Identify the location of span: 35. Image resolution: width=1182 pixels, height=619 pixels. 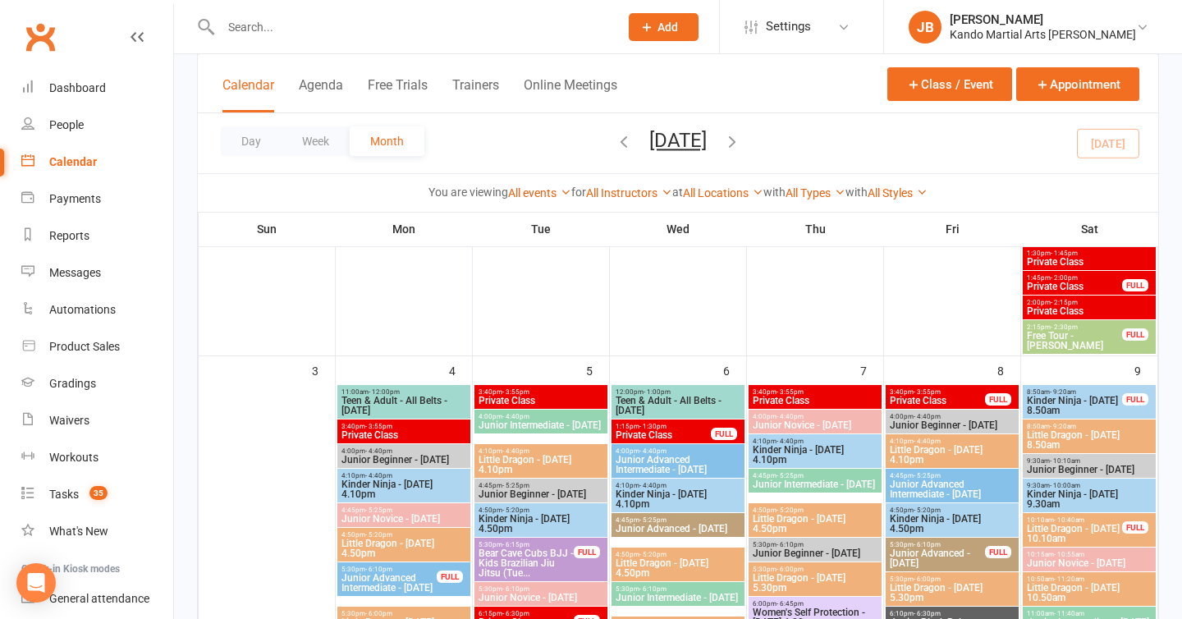
(98, 492).